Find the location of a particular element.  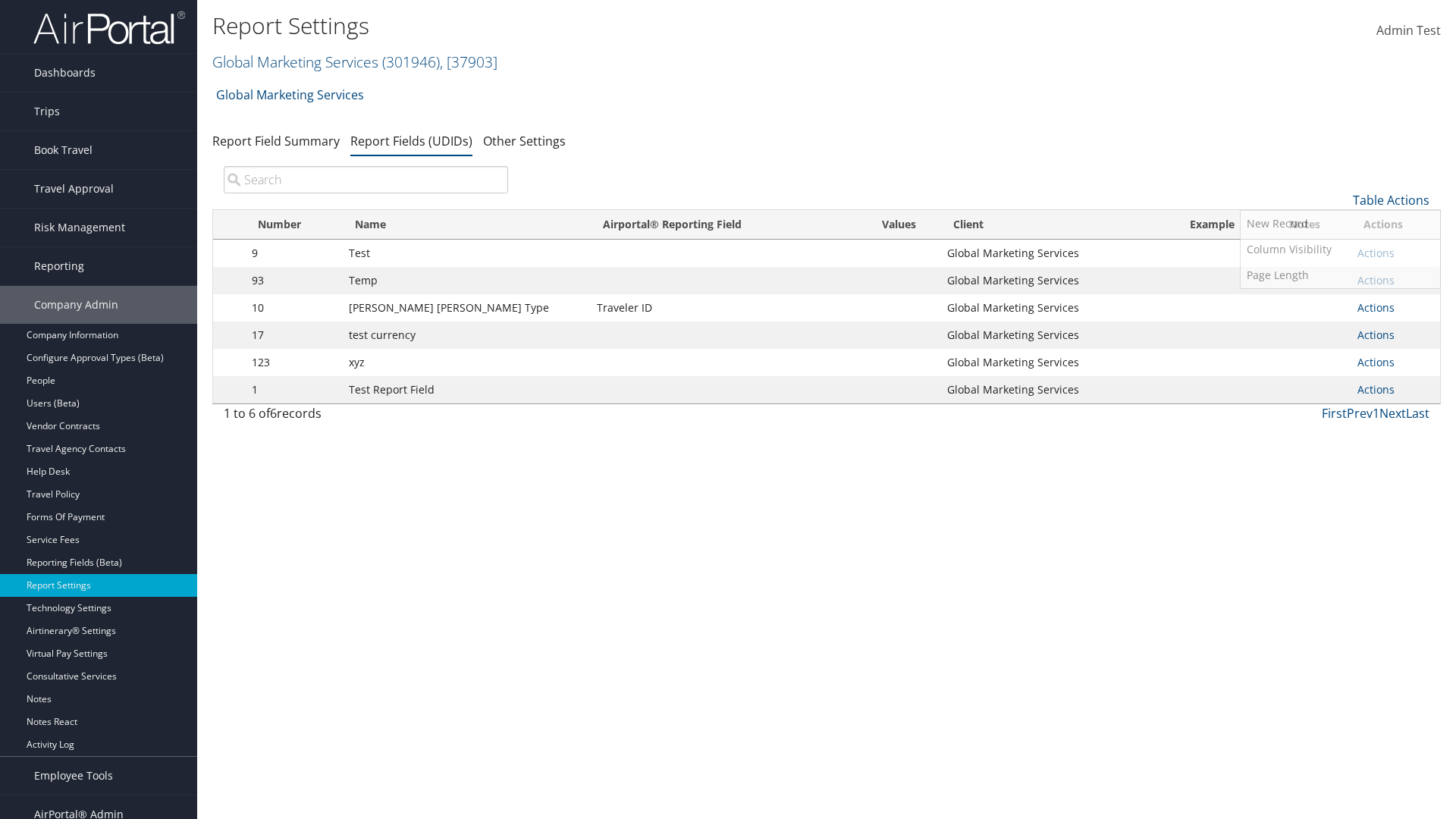

a: Column Visibility is located at coordinates (1340, 250).